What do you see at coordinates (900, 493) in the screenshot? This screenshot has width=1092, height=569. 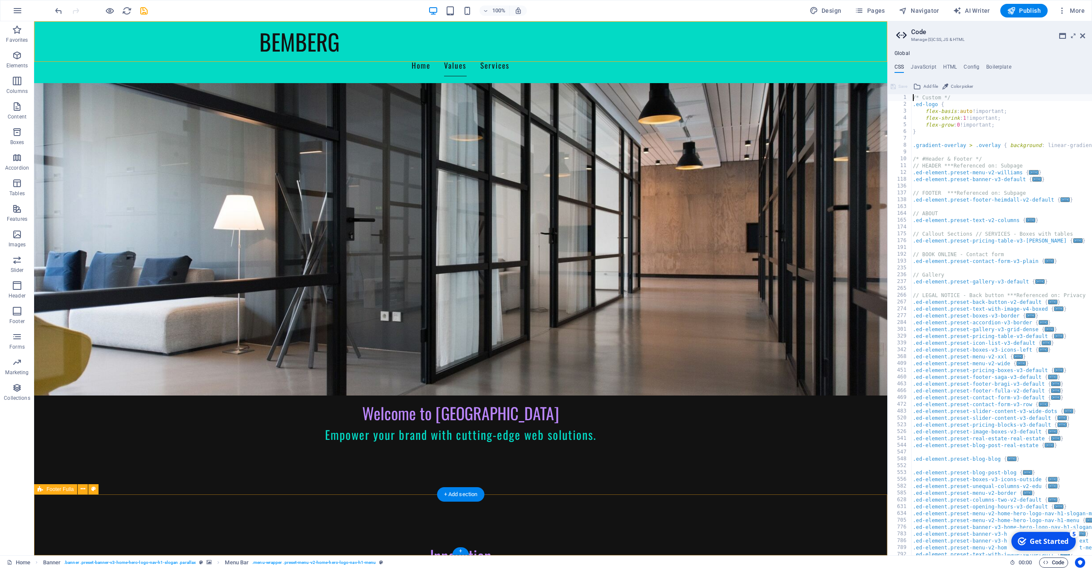 I see `div: 585` at bounding box center [900, 493].